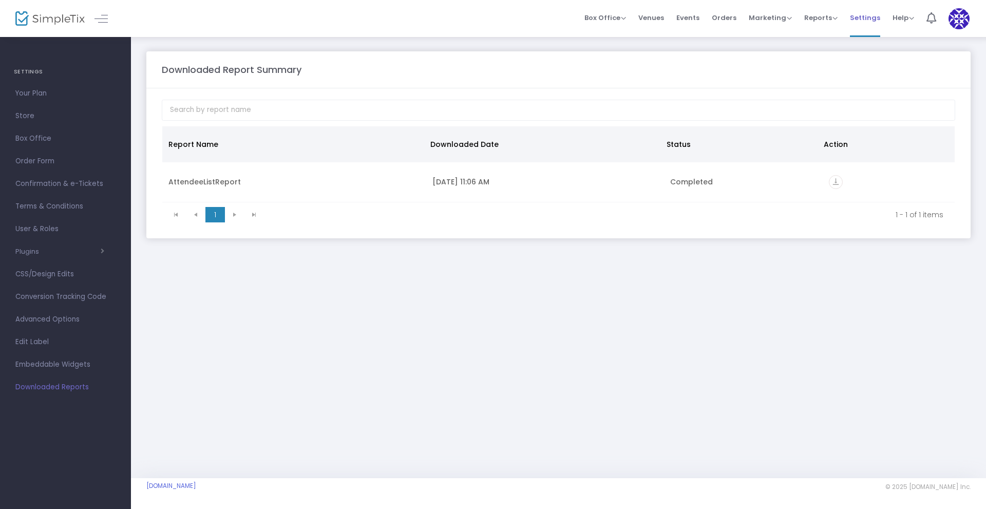 The image size is (986, 509). Describe the element at coordinates (65, 365) in the screenshot. I see `span: Embeddable Widgets` at that location.